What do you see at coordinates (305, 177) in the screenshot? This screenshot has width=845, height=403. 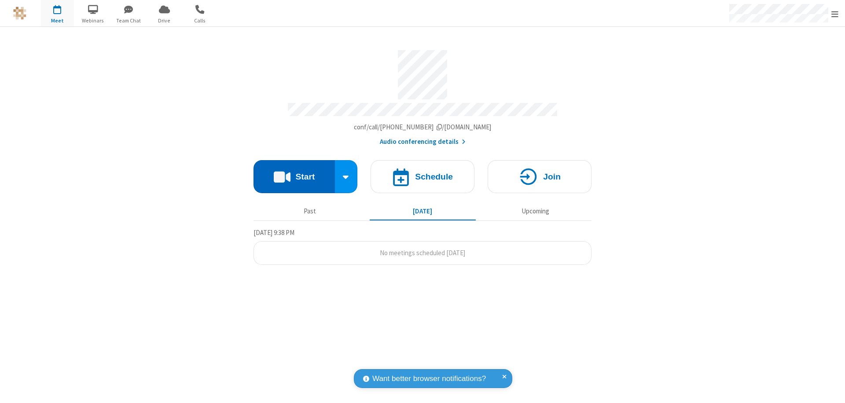 I see `h4: Start` at bounding box center [305, 177].